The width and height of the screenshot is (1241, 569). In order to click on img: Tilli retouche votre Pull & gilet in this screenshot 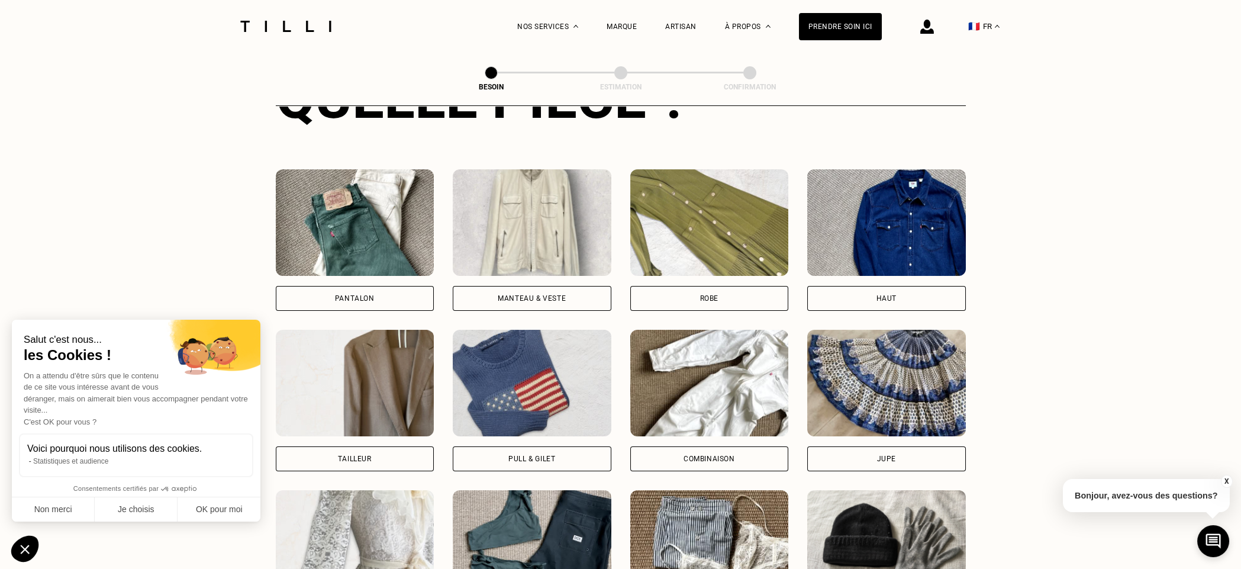, I will do `click(532, 383)`.